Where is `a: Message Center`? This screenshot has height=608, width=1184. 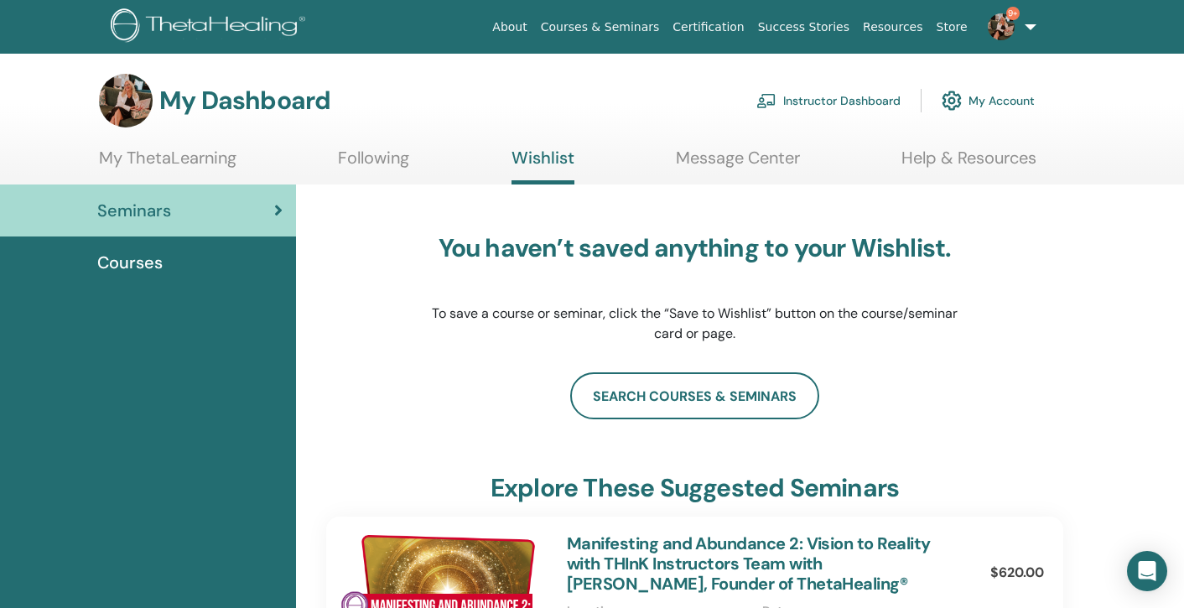 a: Message Center is located at coordinates (738, 164).